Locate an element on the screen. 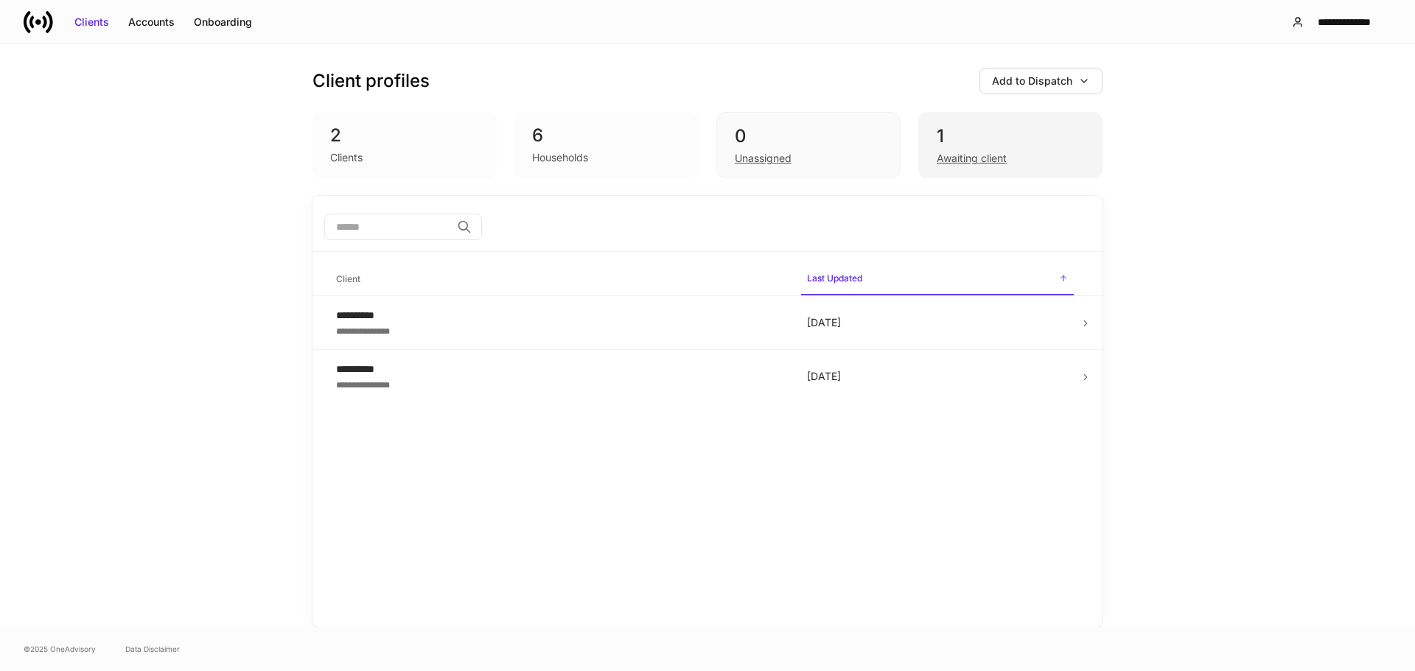 This screenshot has height=671, width=1415. h6: Last Updated is located at coordinates (834, 278).